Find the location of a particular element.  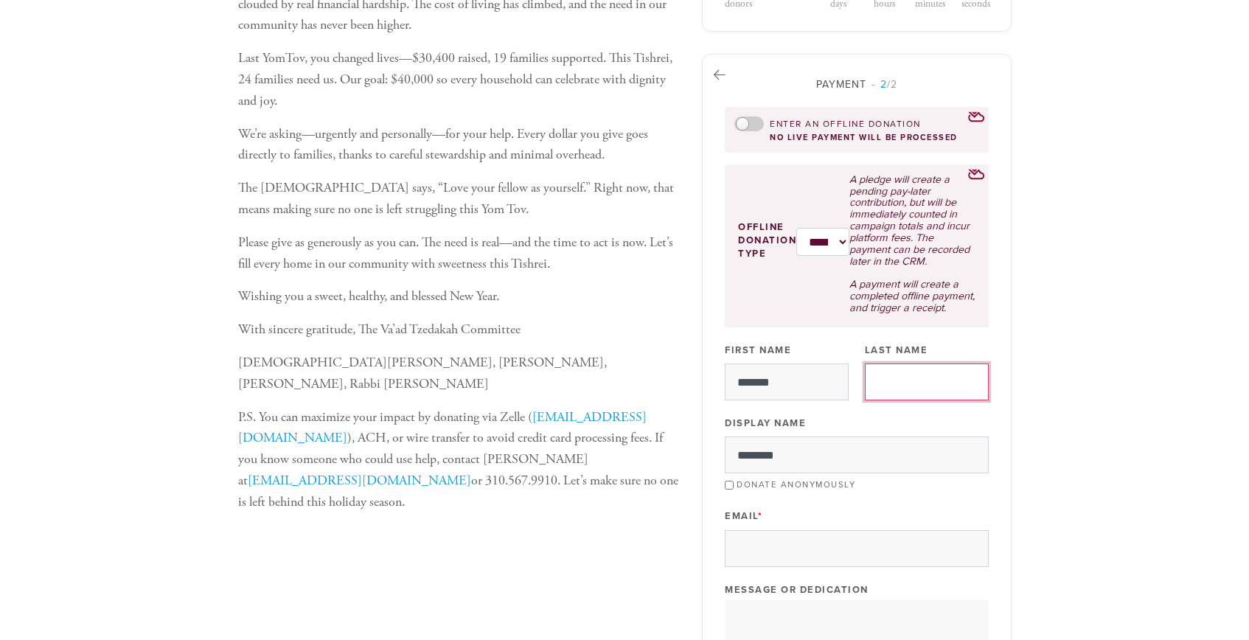

p: Wishing you a sweet, healthy, and blessed New Year. is located at coordinates (458, 296).